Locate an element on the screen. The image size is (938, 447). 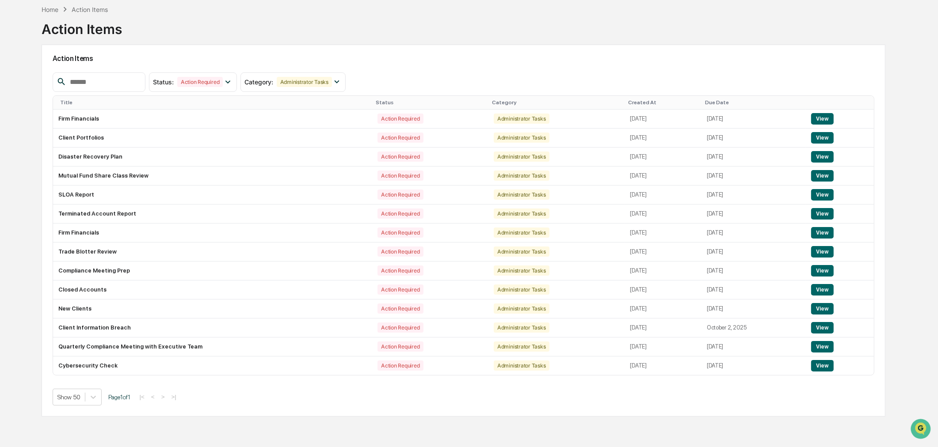
div: Due Date is located at coordinates (754, 103).